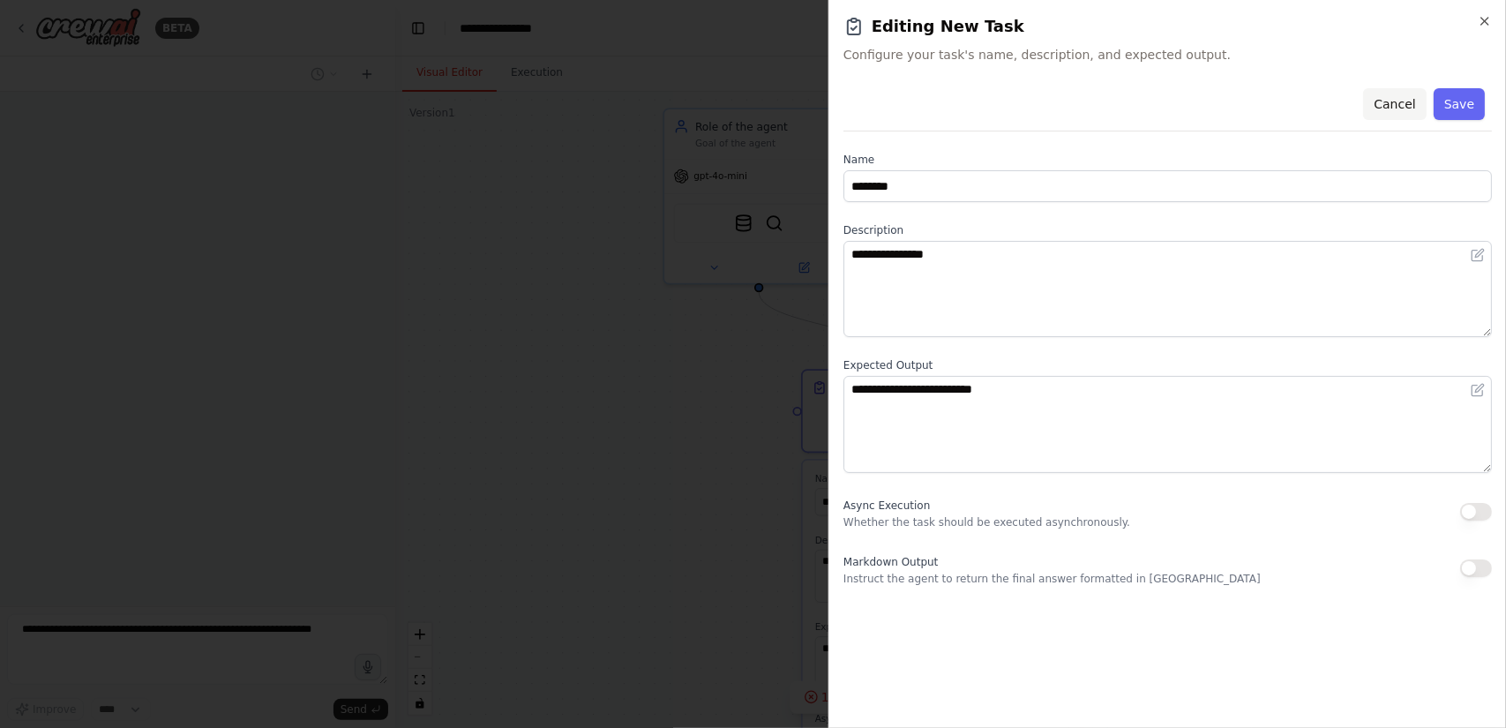  Describe the element at coordinates (1167, 365) in the screenshot. I see `label: Expected Output` at that location.